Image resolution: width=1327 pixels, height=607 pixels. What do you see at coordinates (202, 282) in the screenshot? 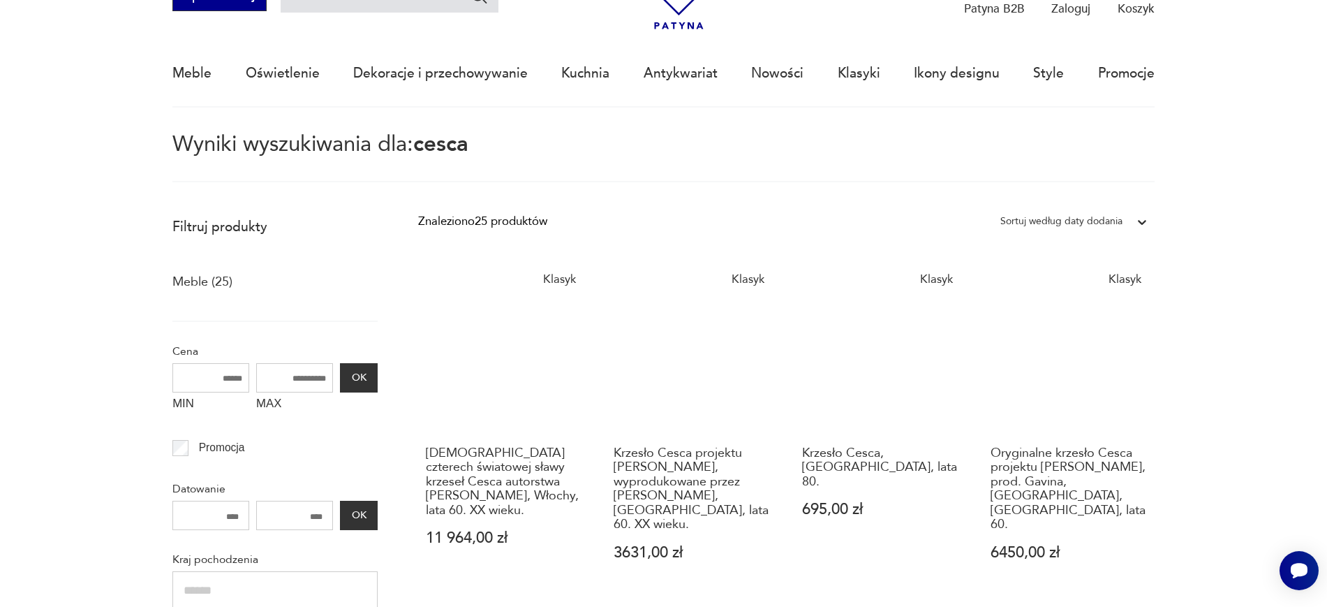
I see `p: Meble (25)` at bounding box center [202, 282].